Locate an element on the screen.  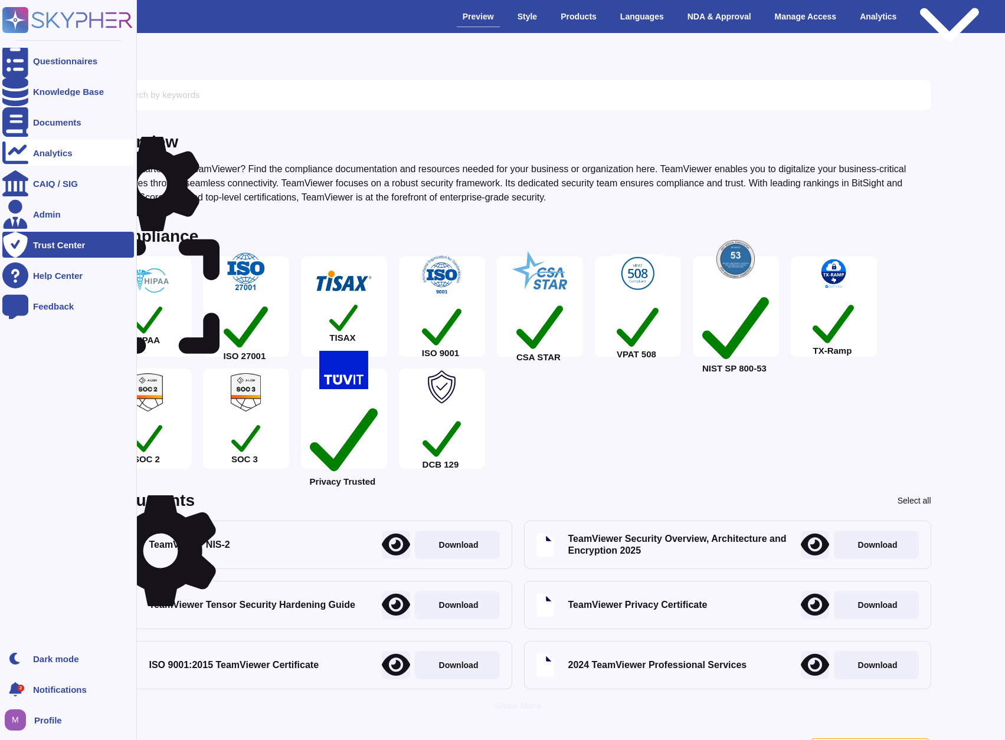
a: Knowledge Base is located at coordinates (68, 91).